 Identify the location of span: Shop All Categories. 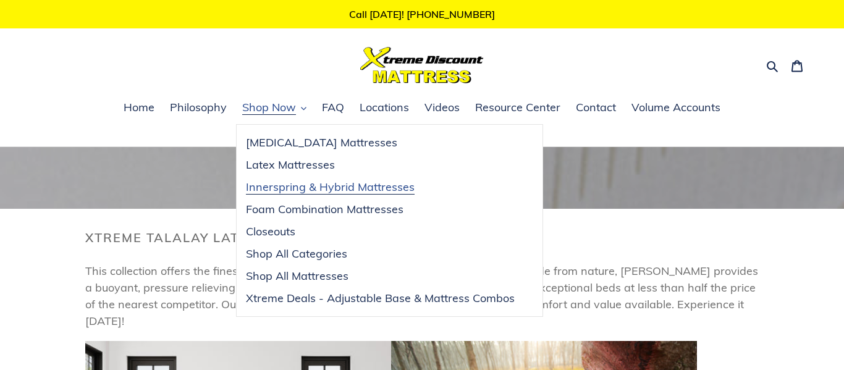
(297, 254).